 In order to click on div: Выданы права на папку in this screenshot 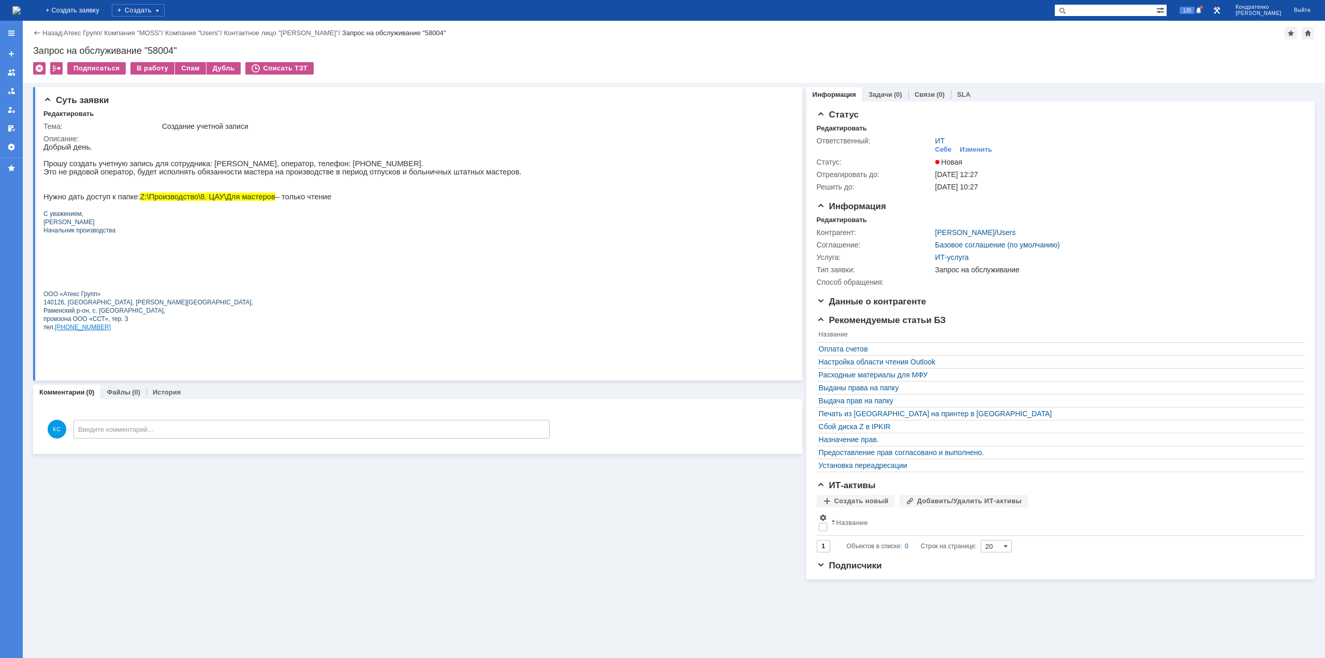, I will do `click(1058, 388)`.